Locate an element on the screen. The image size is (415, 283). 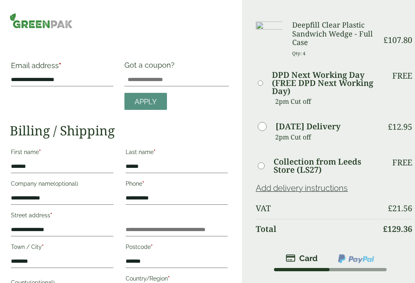
label: Collection from Leeds Store (LS27) is located at coordinates (326, 166).